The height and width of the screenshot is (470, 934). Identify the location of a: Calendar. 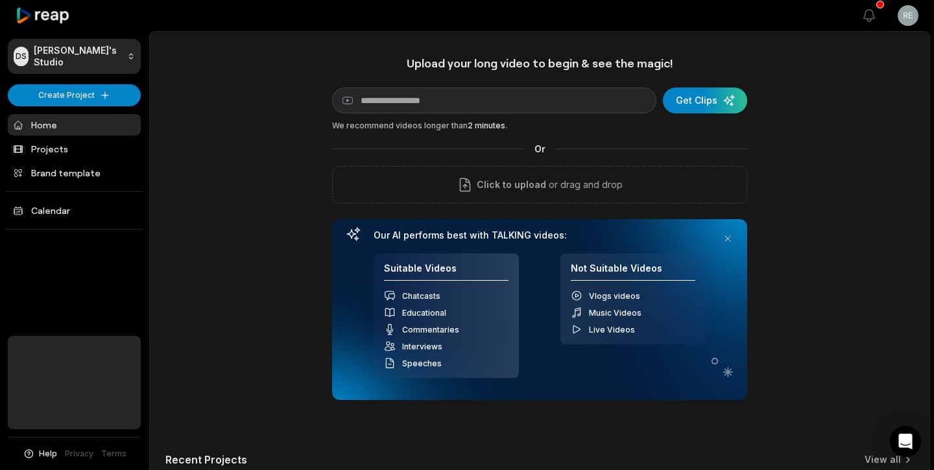
(74, 210).